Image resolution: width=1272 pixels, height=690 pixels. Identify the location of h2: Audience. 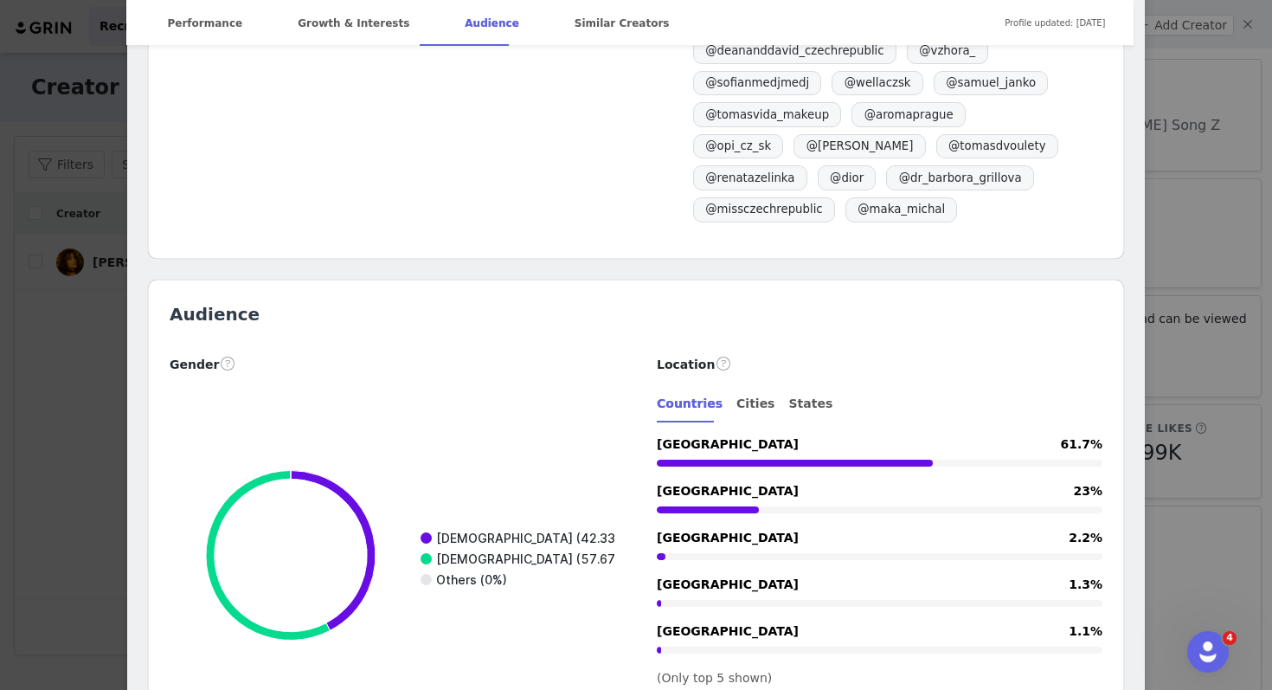
(636, 314).